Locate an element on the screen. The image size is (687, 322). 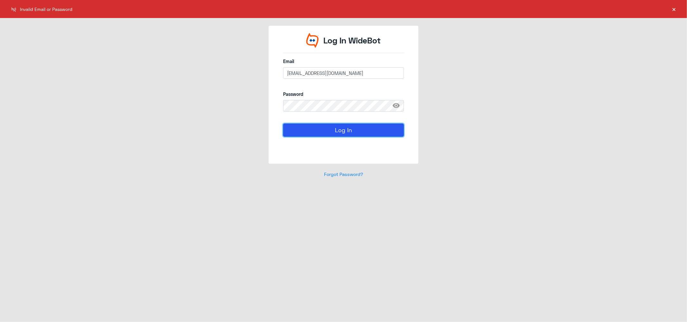
img: Widebot Logo is located at coordinates (312, 40).